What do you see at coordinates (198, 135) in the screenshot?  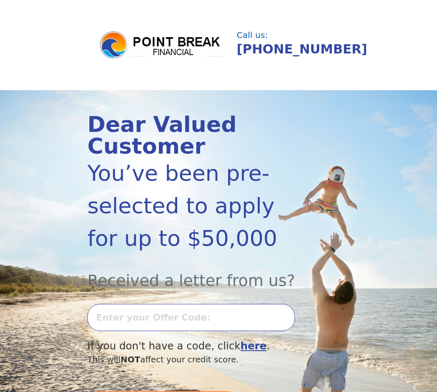 I see `div: Dear Valued Customer` at bounding box center [198, 135].